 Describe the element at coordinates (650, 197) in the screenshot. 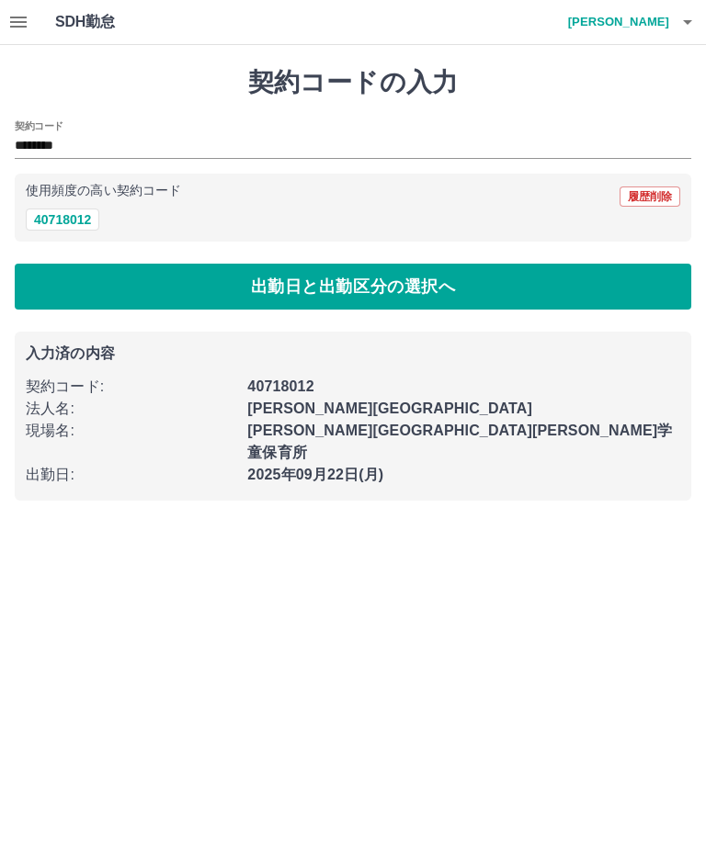

I see `button: 履歴削除` at that location.